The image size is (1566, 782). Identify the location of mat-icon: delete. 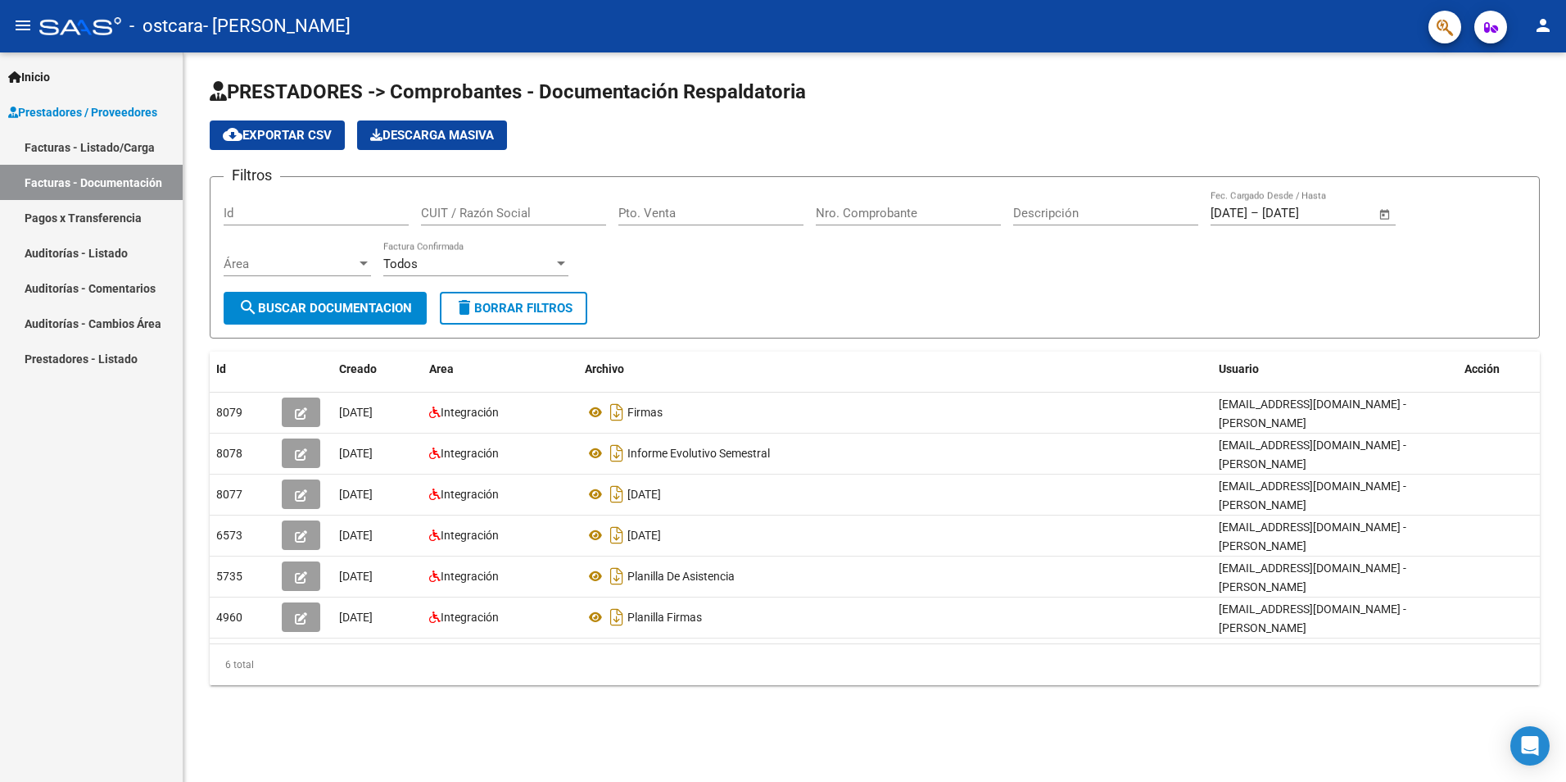
(464, 307).